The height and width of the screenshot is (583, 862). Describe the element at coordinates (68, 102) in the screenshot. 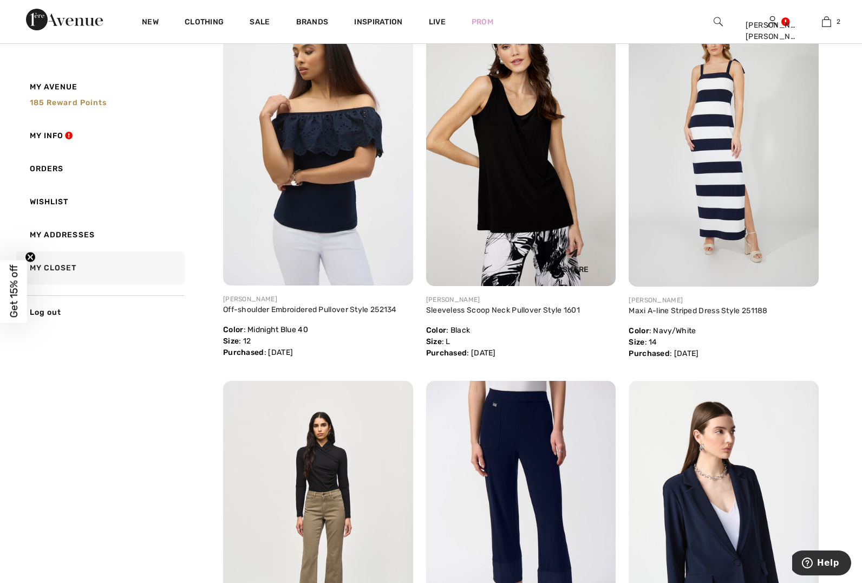

I see `span: 185 Reward points` at that location.